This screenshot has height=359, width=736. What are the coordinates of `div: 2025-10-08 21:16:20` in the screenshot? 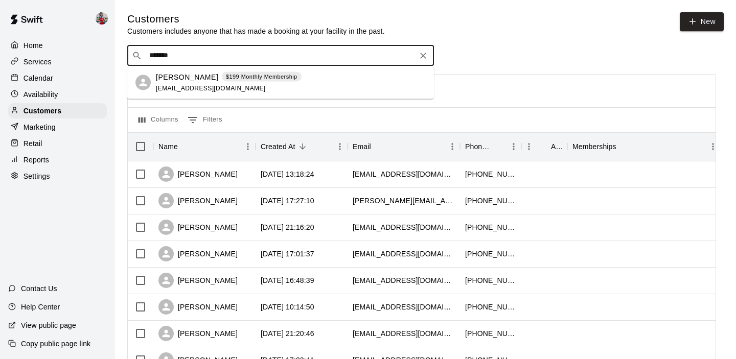 It's located at (287, 227).